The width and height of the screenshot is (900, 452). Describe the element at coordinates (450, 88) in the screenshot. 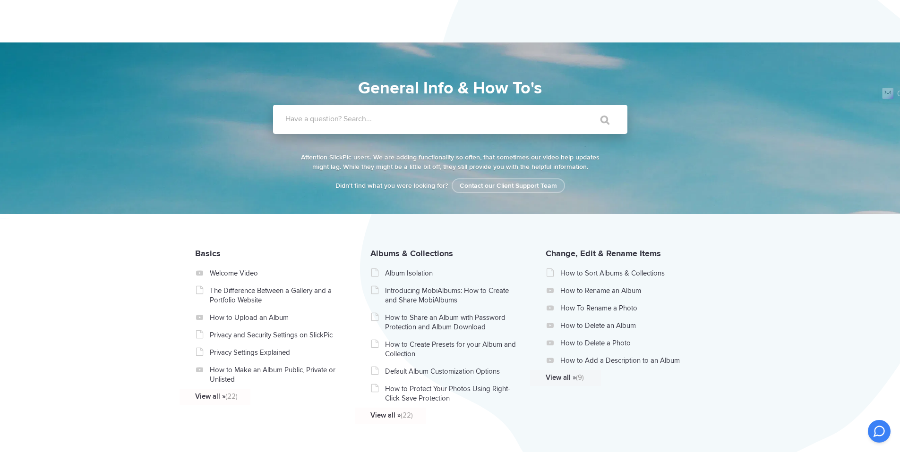

I see `h1: General Info & How To's` at that location.